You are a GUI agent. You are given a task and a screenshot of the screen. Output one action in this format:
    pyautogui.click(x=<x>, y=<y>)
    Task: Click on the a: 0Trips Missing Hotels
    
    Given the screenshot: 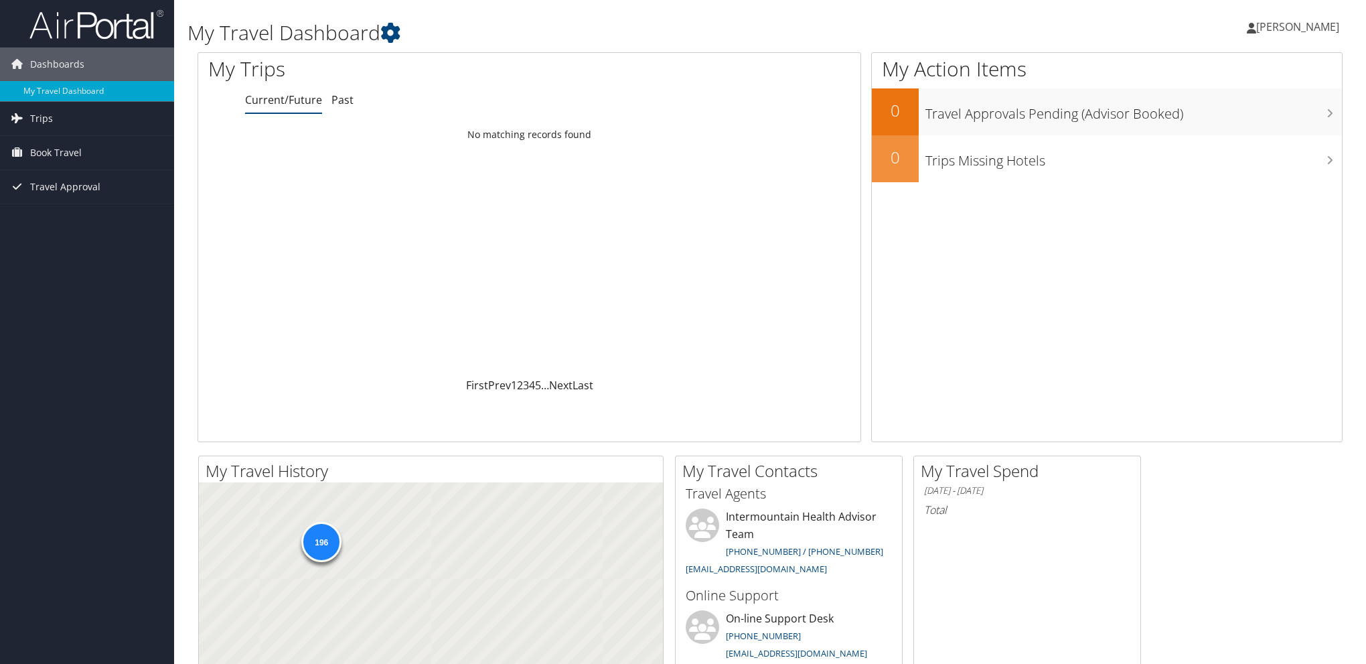 What is the action you would take?
    pyautogui.click(x=1107, y=159)
    